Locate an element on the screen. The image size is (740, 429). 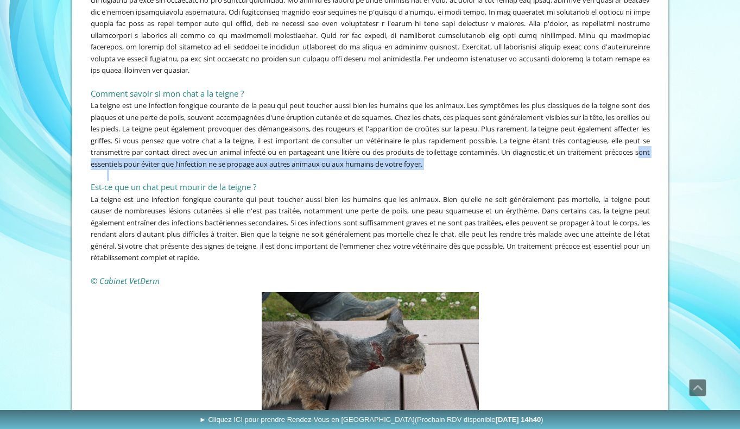
span: Défiler vers le haut is located at coordinates (697, 388).